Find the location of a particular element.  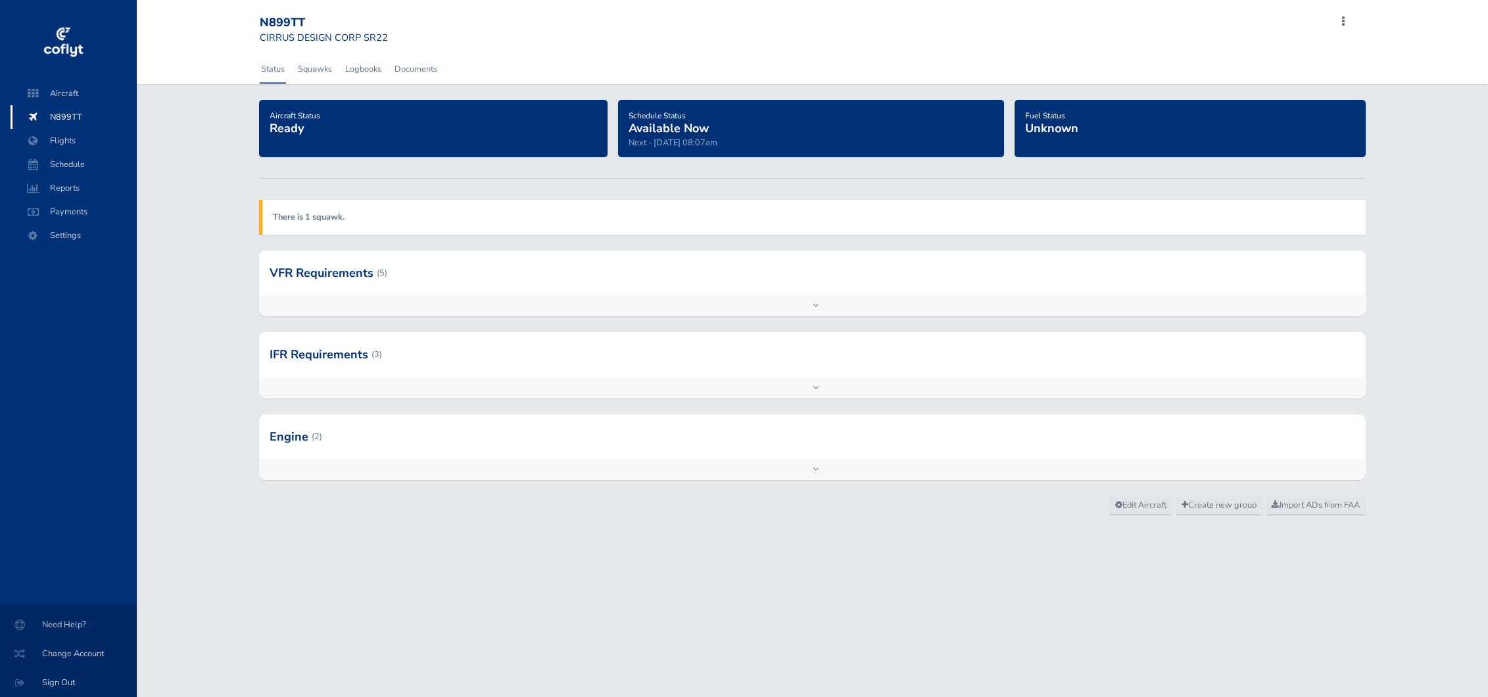

small: CIRRUS DESIGN CORP SR22 is located at coordinates (324, 37).